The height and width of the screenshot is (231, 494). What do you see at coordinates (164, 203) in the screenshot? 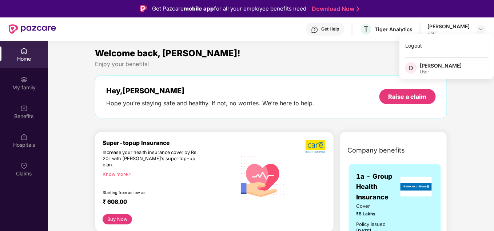
I see `div: ₹ 608.00` at bounding box center [164, 203].